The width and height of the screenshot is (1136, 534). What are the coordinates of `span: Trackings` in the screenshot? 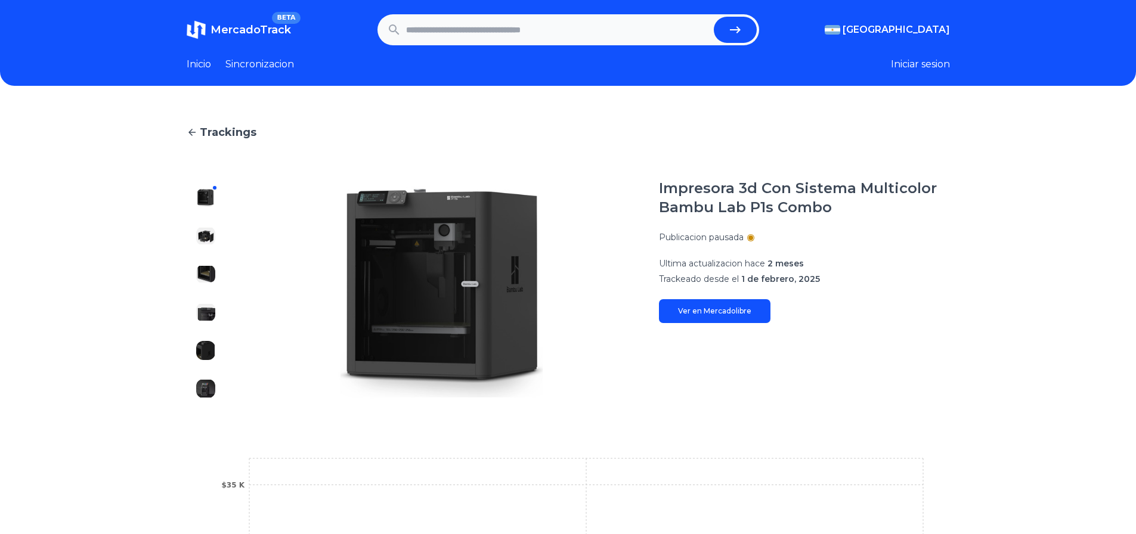 It's located at (228, 132).